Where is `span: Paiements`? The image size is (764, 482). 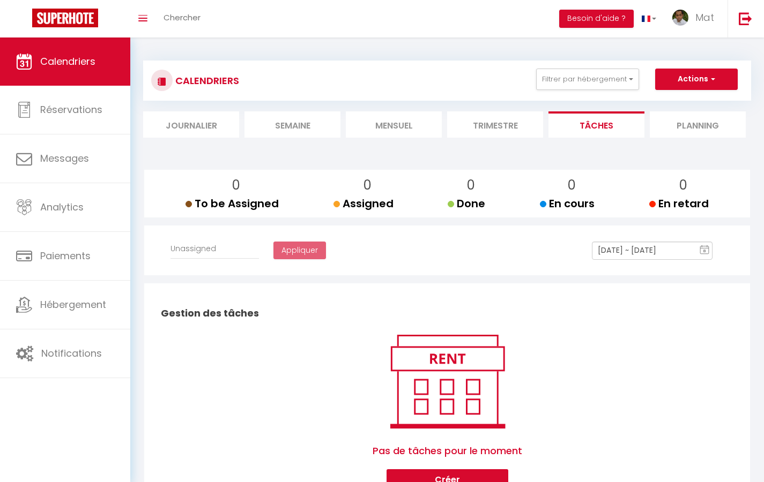 span: Paiements is located at coordinates (65, 256).